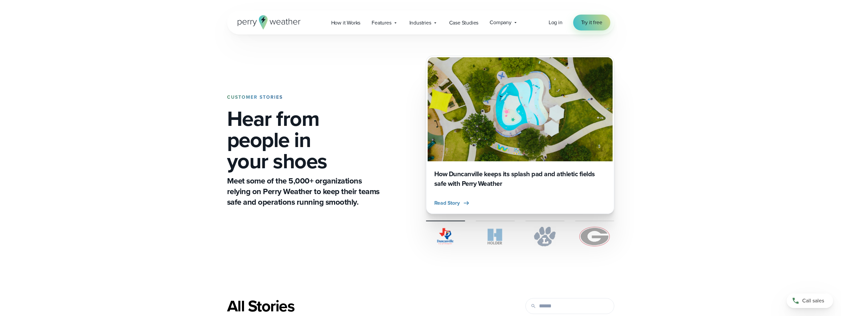 The width and height of the screenshot is (841, 316). Describe the element at coordinates (495, 237) in the screenshot. I see `img: Holder.svg` at that location.